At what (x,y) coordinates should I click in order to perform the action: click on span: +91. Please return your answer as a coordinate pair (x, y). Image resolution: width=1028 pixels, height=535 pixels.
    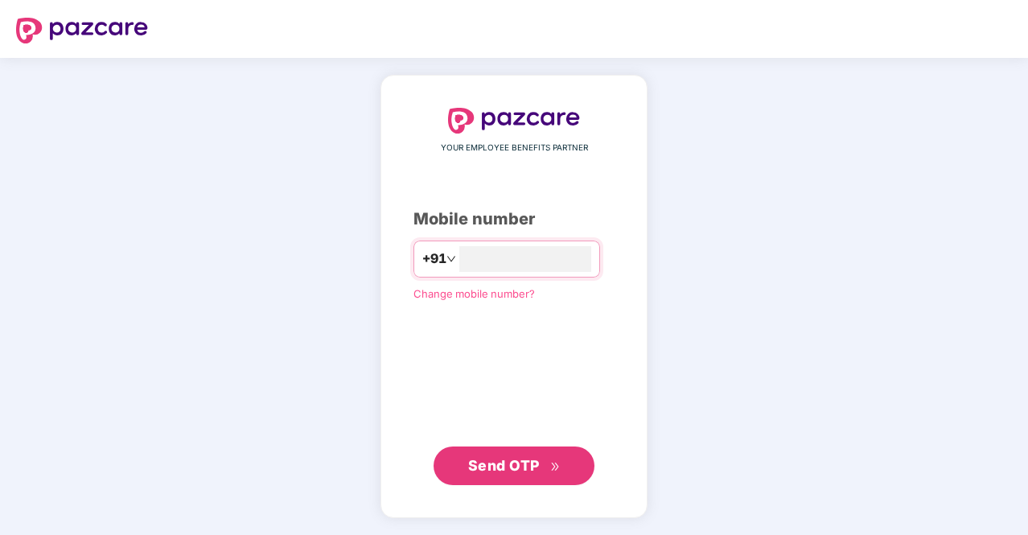
    Looking at the image, I should click on (434, 258).